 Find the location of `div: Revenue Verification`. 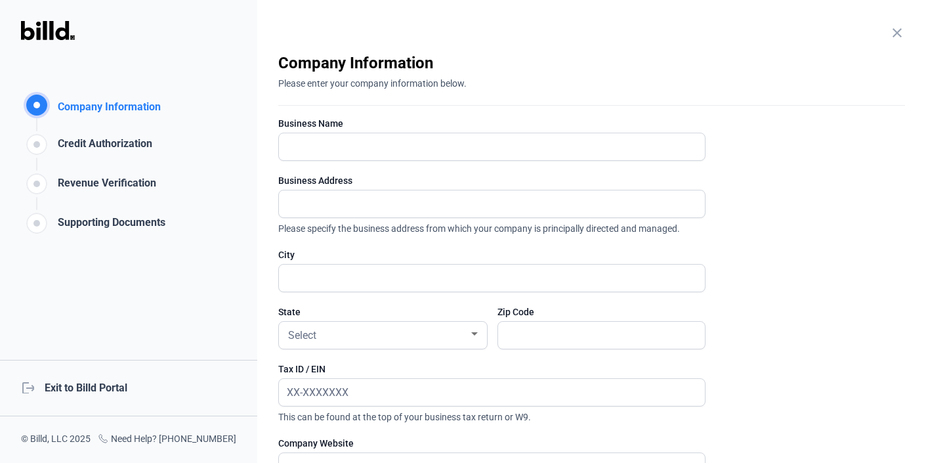

div: Revenue Verification is located at coordinates (104, 186).